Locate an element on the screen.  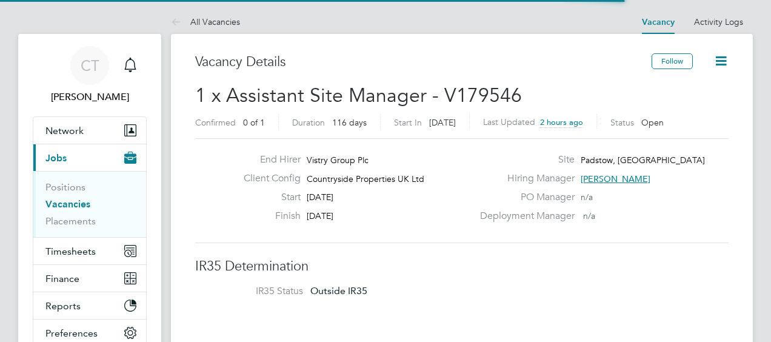
span: 0 of 1 is located at coordinates (254, 122).